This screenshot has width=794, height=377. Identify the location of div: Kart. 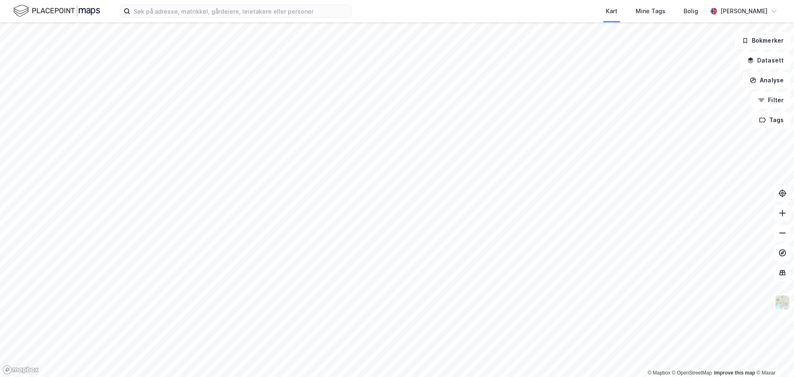
(611, 11).